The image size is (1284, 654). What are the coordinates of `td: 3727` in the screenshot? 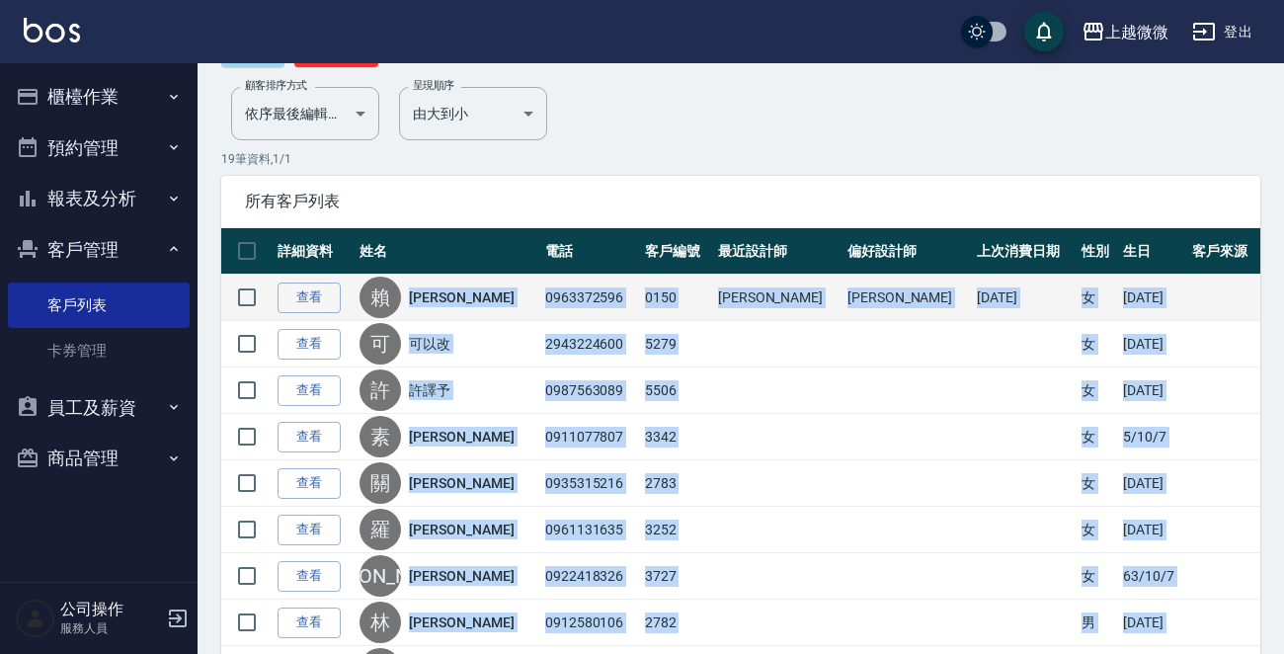 It's located at (676, 576).